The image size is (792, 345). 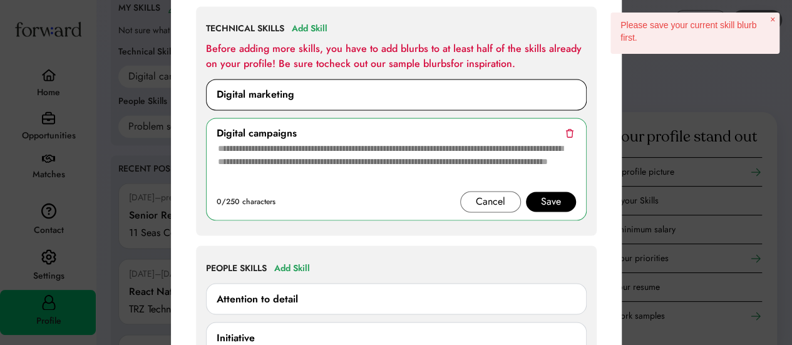 I want to click on p: Please save your current skill blurb first., so click(x=695, y=31).